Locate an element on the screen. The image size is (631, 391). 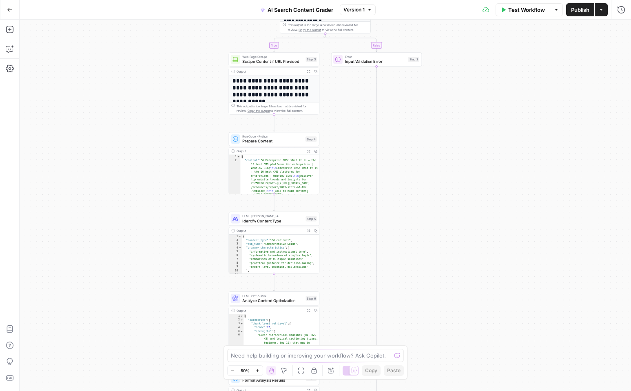
span: Prepare Content is located at coordinates (272, 141).